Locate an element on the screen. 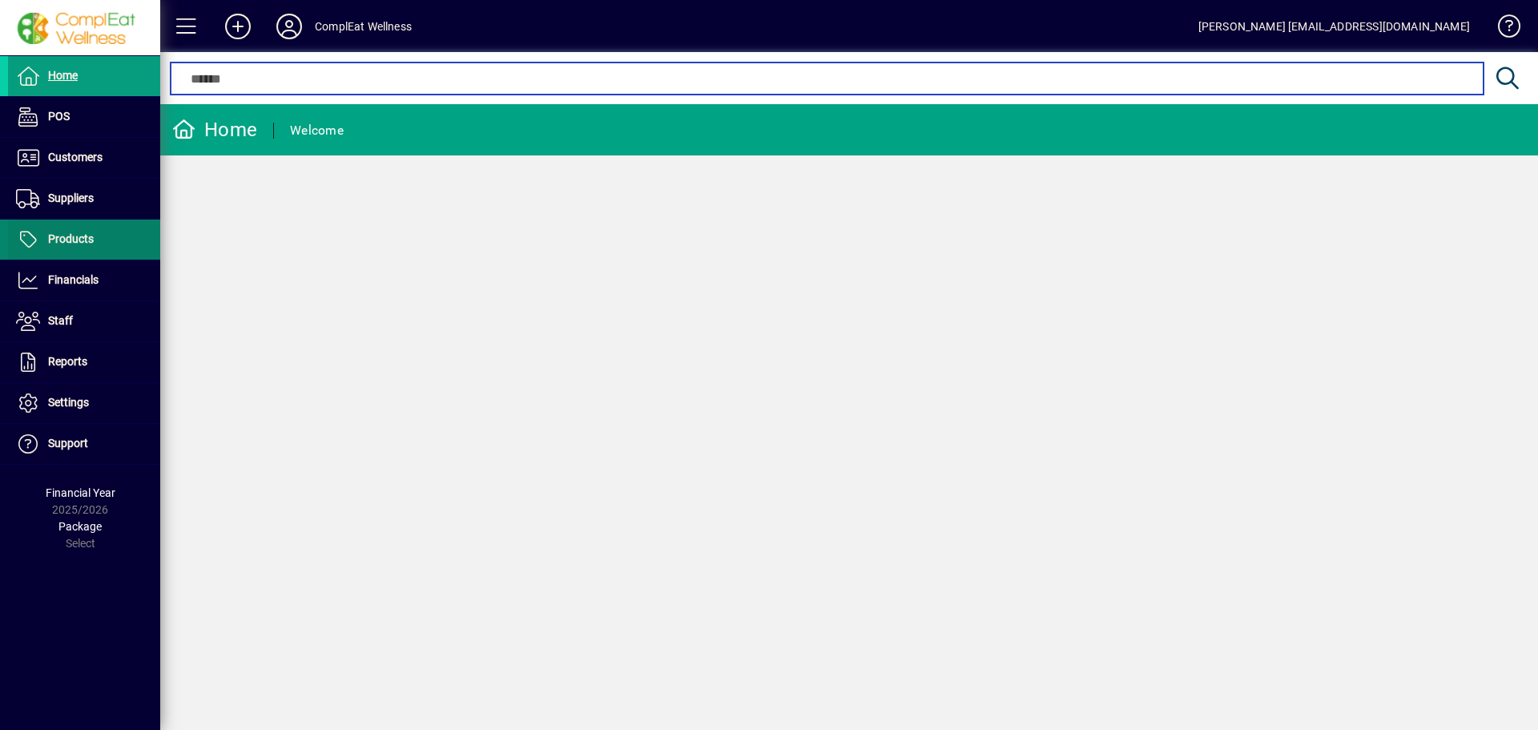 The image size is (1538, 730). div: Welcome is located at coordinates (316, 131).